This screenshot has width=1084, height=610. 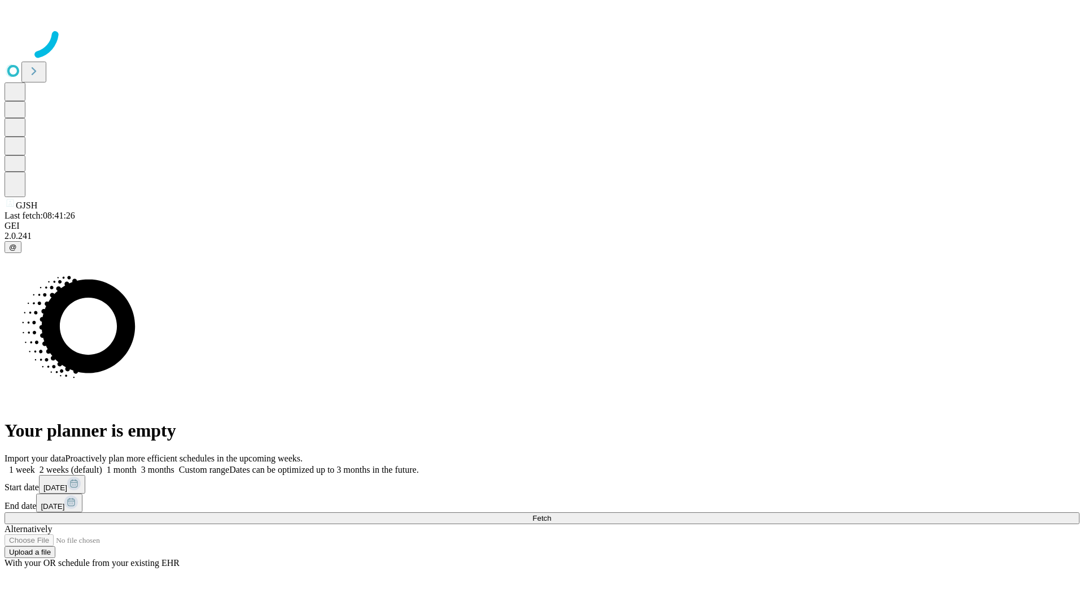 What do you see at coordinates (184, 458) in the screenshot?
I see `span: Proactively plan more efficient schedules in the upcoming weeks.` at bounding box center [184, 458].